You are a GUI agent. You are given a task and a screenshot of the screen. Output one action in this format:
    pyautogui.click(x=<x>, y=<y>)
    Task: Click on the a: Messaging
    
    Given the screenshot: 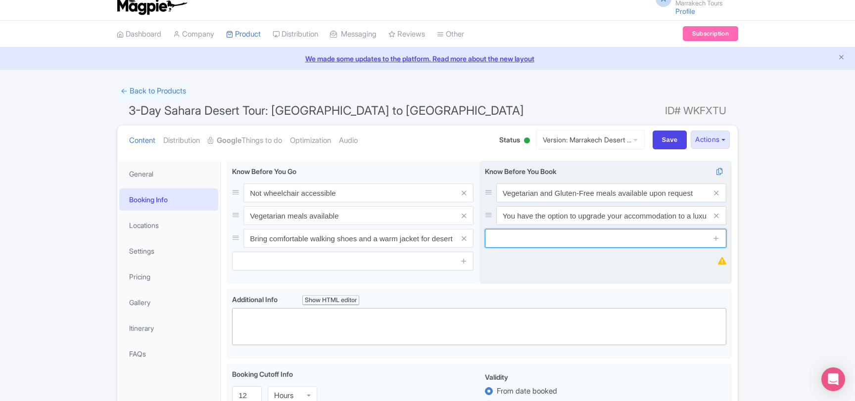 What is the action you would take?
    pyautogui.click(x=353, y=34)
    